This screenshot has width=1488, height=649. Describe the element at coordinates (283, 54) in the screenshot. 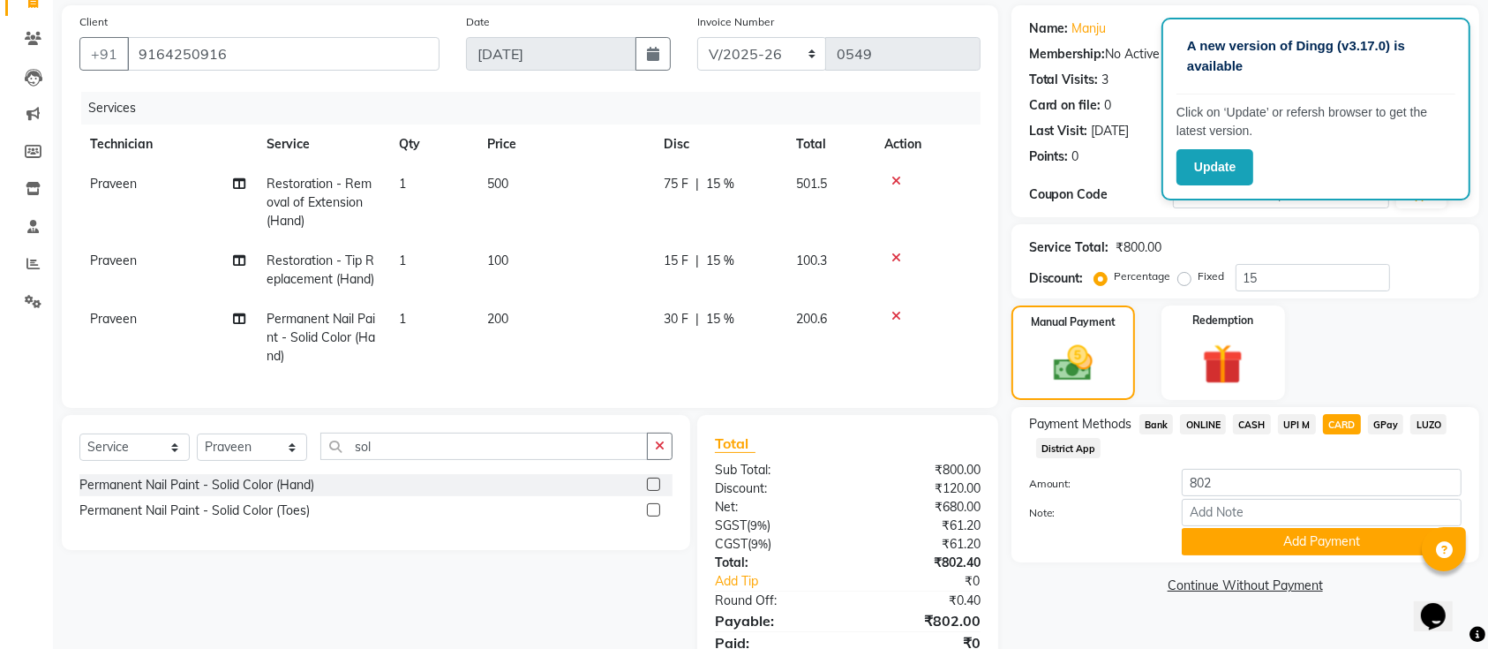

I see `input: Search by Name/Mobile/Email/Code` at that location.